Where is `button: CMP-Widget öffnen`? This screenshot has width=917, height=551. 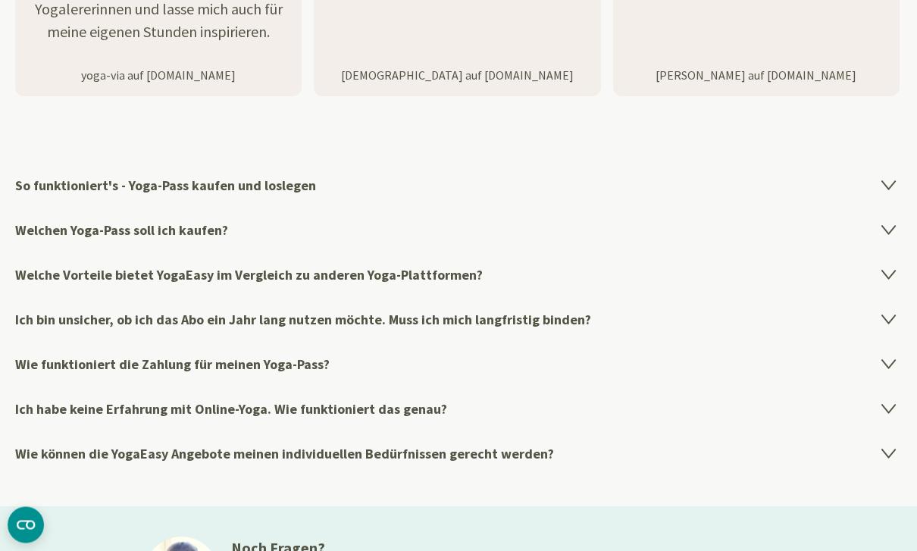
button: CMP-Widget öffnen is located at coordinates (26, 525).